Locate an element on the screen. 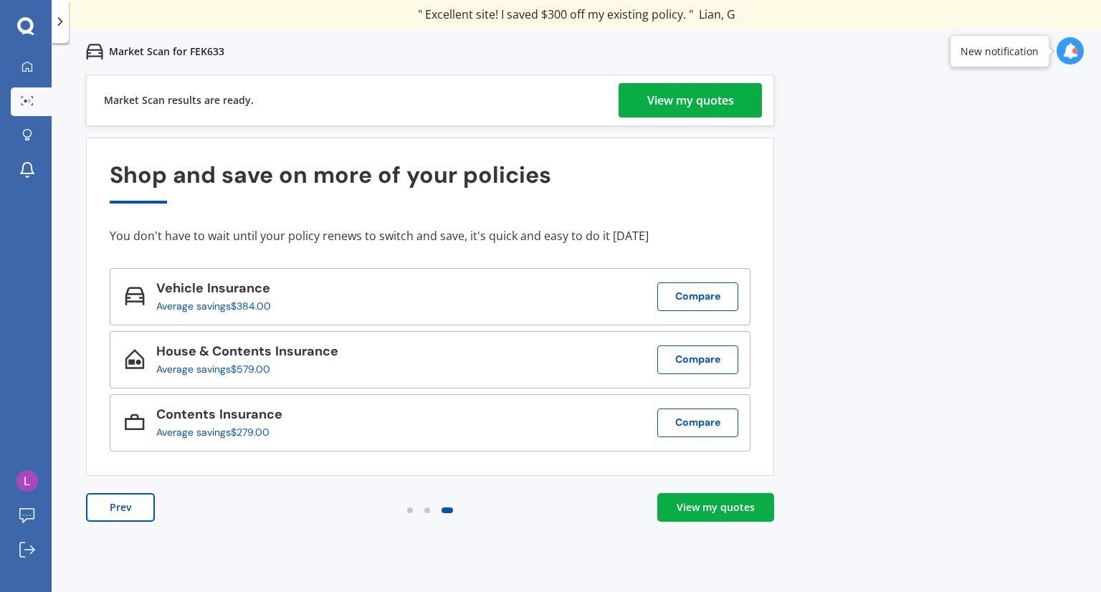  img: ACg8ocJZkdpmiU0UExurp8_u8PnCVTbXl9o9EbdKLpc8yPp0aQHmQQ=s96-c is located at coordinates (27, 481).